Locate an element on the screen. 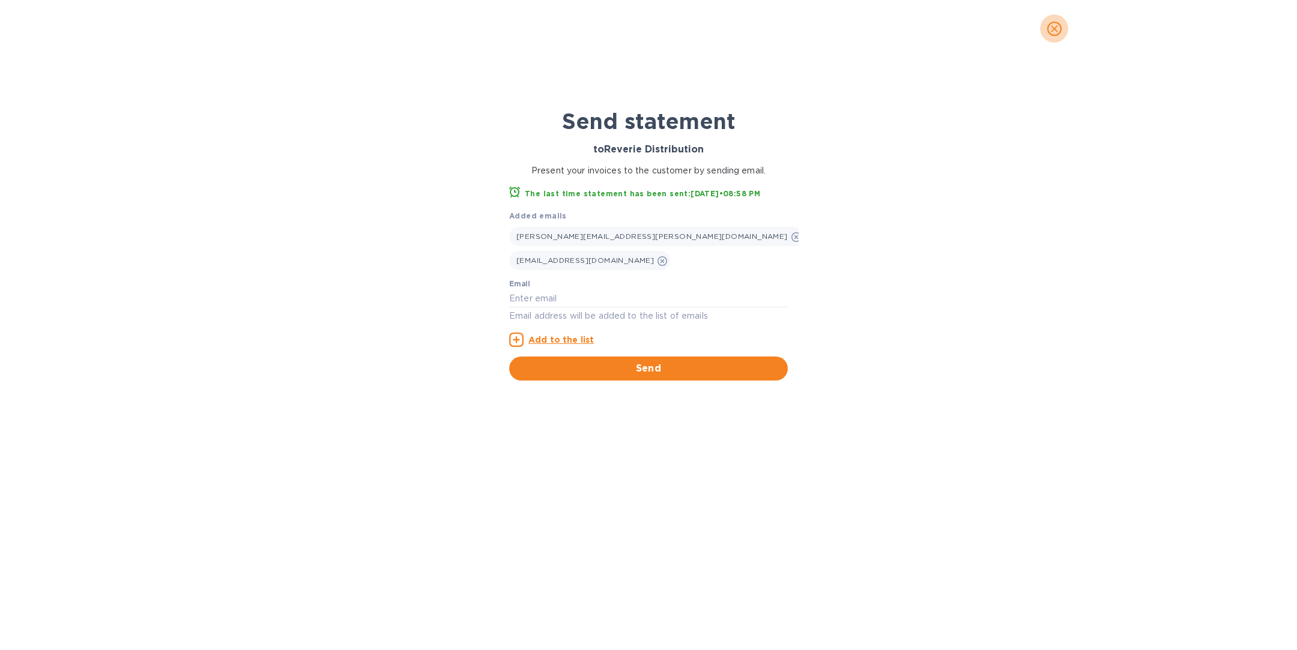  span: Send is located at coordinates (648, 369).